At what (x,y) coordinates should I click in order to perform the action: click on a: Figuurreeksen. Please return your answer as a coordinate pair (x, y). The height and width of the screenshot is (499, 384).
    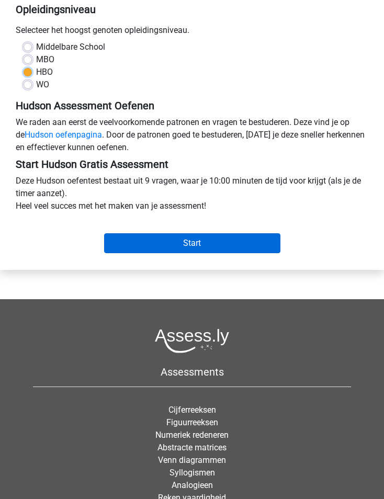
    Looking at the image, I should click on (192, 422).